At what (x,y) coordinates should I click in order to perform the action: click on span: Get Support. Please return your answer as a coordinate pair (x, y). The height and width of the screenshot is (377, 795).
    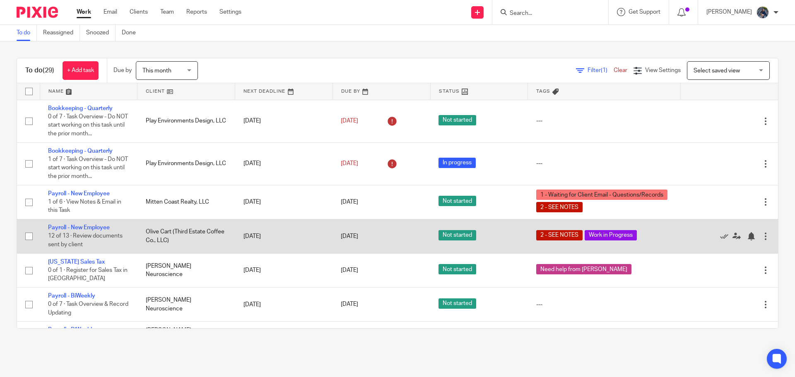
    Looking at the image, I should click on (644, 12).